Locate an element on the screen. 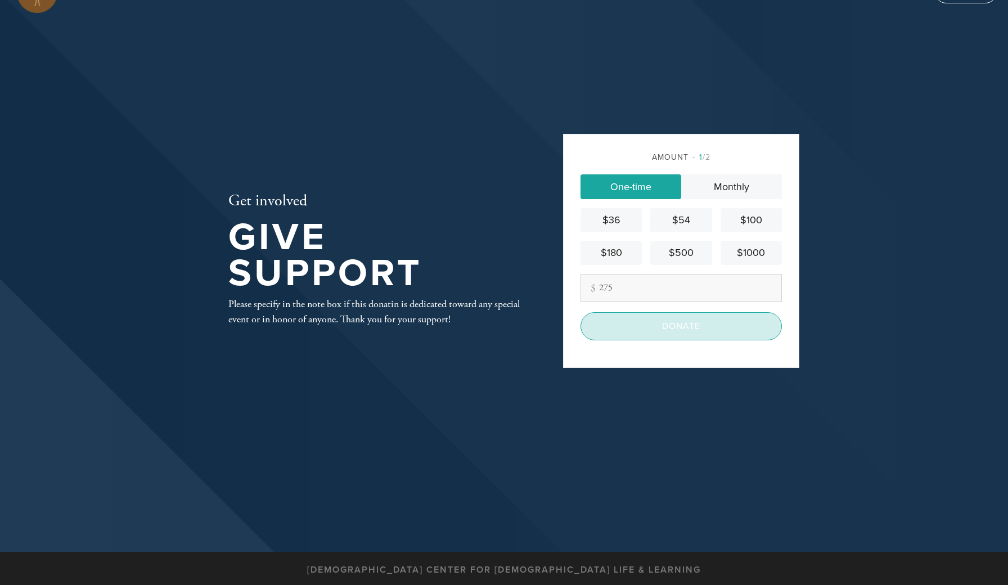 Image resolution: width=1008 pixels, height=585 pixels. div: $100 is located at coordinates (751, 220).